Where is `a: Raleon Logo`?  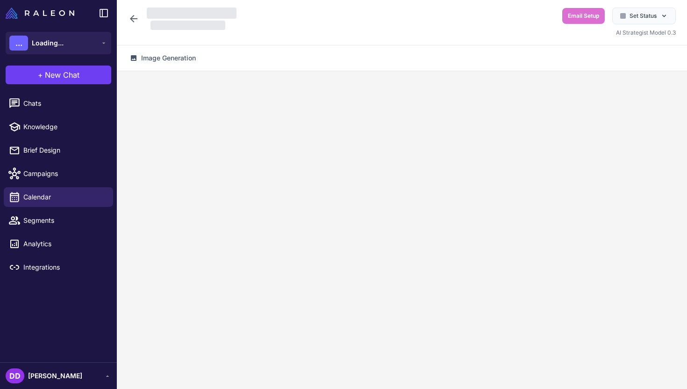 a: Raleon Logo is located at coordinates (42, 13).